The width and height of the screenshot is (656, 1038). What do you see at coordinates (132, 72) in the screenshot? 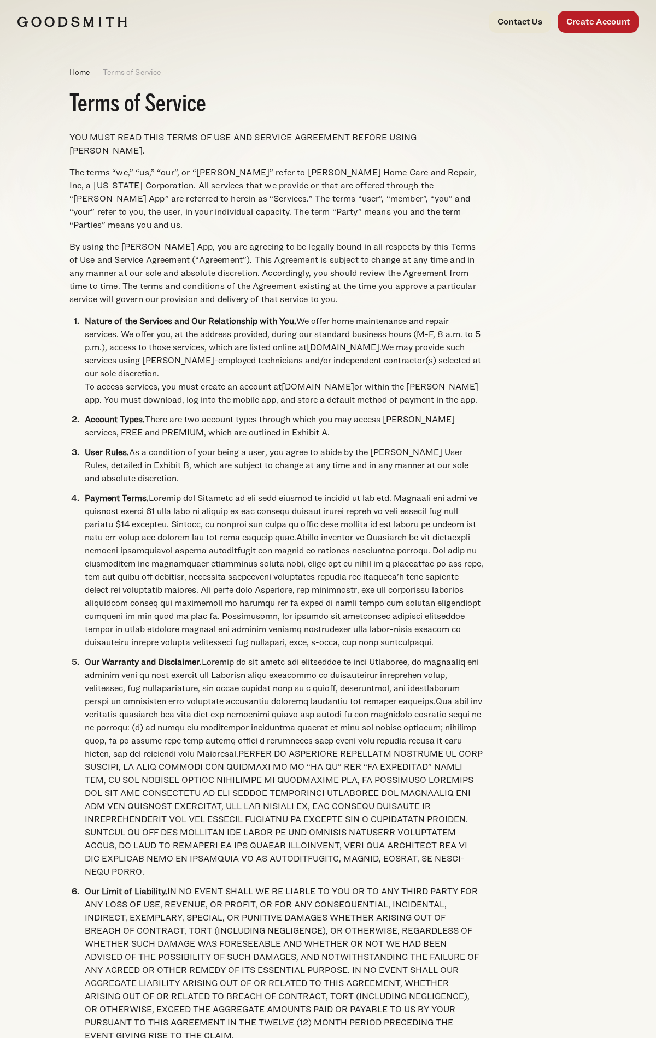
I see `p: Terms of Service` at bounding box center [132, 72].